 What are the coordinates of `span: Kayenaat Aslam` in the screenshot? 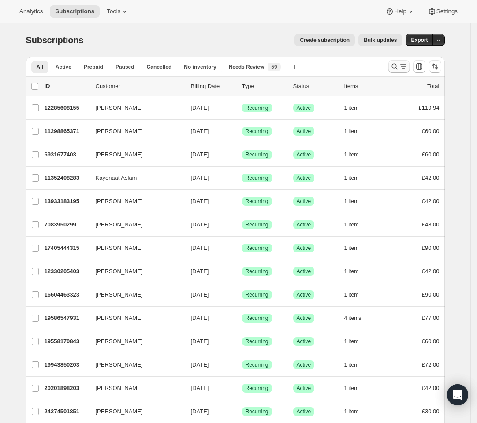 It's located at (116, 178).